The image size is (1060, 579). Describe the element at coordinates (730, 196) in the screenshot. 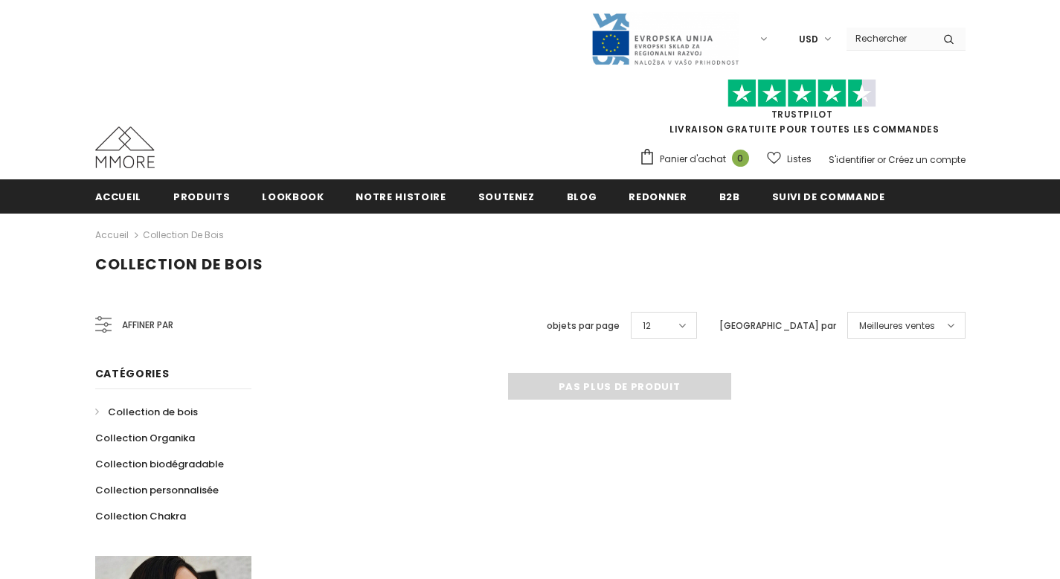

I see `a: B2B` at that location.